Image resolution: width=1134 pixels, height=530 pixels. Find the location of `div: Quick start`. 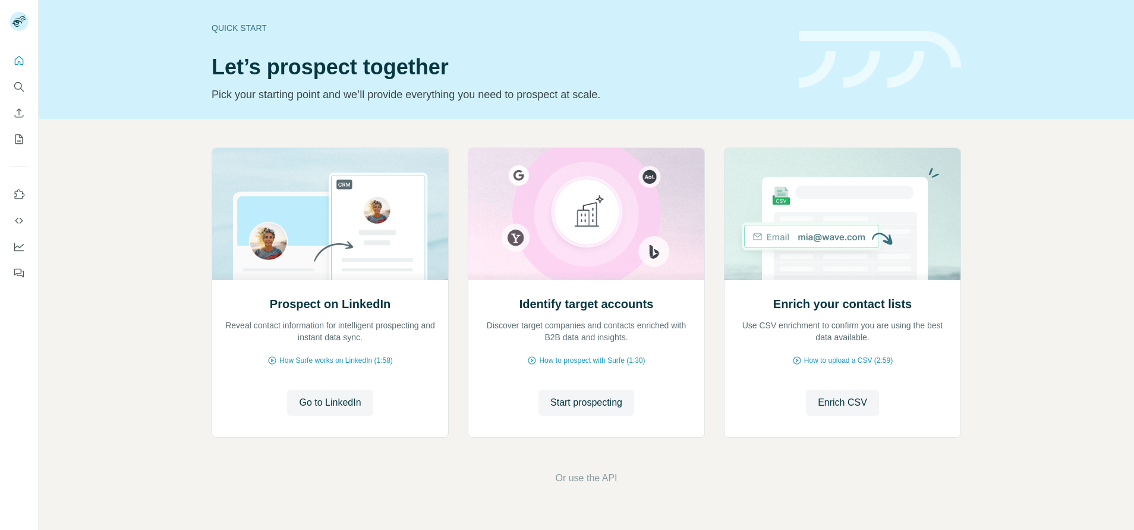

div: Quick start is located at coordinates (498, 28).